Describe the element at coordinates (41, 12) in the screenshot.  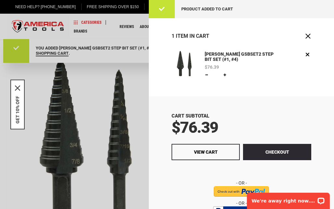
I see `p: We're away right now. Please check back later!` at that location.